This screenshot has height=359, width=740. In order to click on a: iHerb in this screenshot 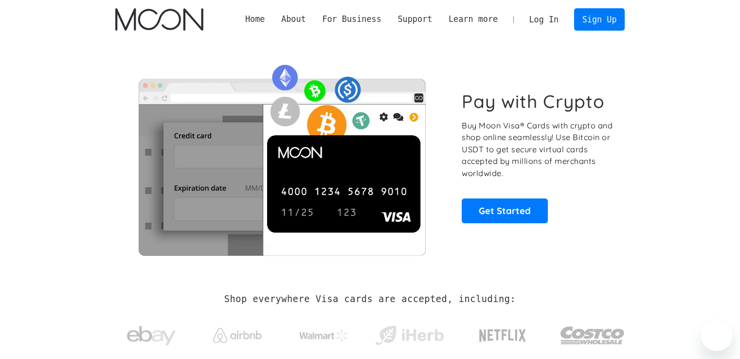, I will do `click(409, 333)`.